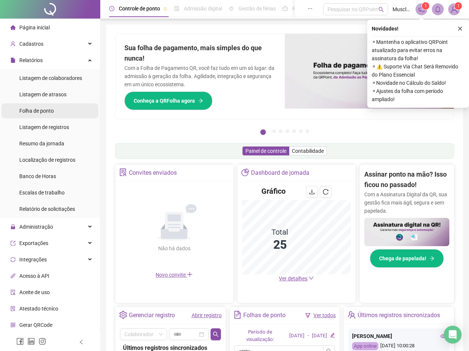  What do you see at coordinates (39, 308) in the screenshot?
I see `span: Atestado técnico` at bounding box center [39, 308].